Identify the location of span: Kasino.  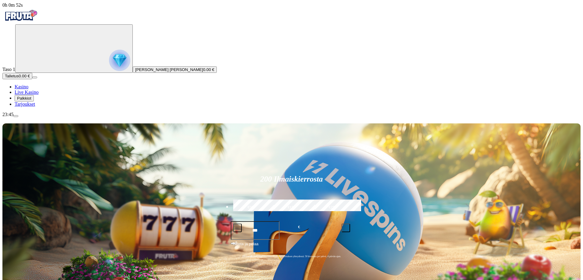
(21, 86).